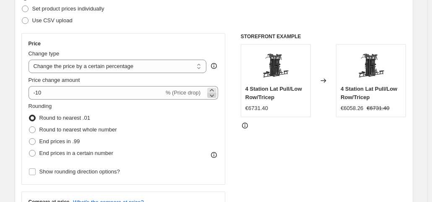  What do you see at coordinates (76, 153) in the screenshot?
I see `span: End prices in a certain number` at bounding box center [76, 153].